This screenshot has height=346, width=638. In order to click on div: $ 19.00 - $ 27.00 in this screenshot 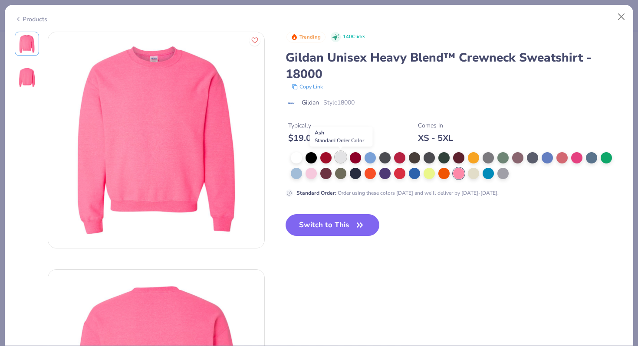, I will do `click(324, 138)`.